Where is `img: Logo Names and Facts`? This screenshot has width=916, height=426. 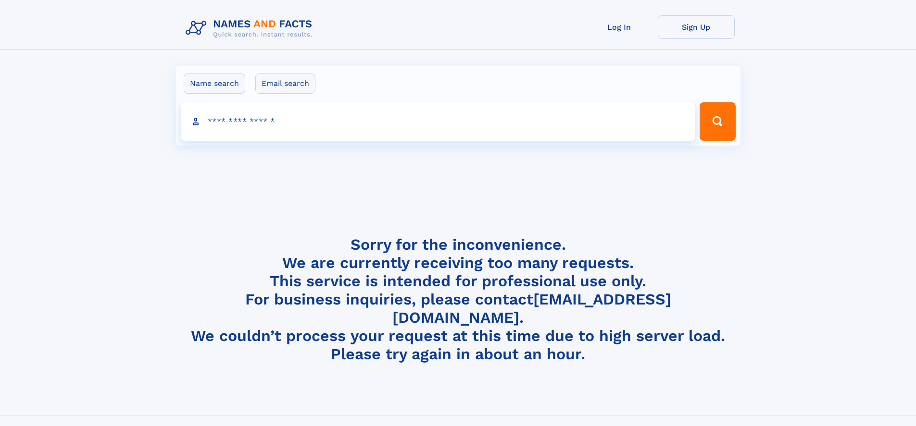
img: Logo Names and Facts is located at coordinates (251, 28).